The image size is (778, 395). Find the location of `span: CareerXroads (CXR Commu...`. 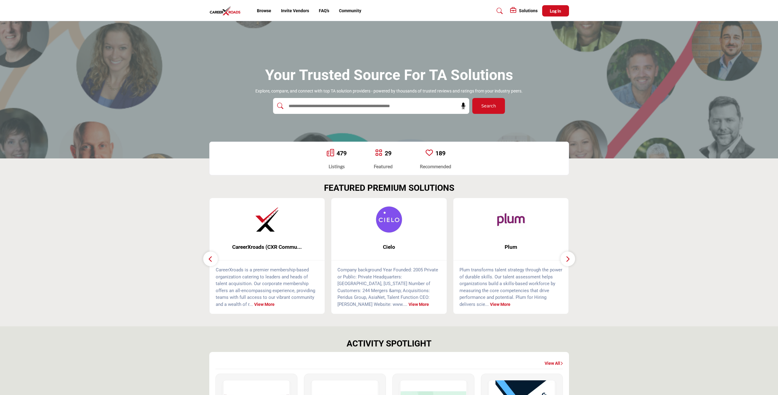

span: CareerXroads (CXR Commu... is located at coordinates (267, 247).